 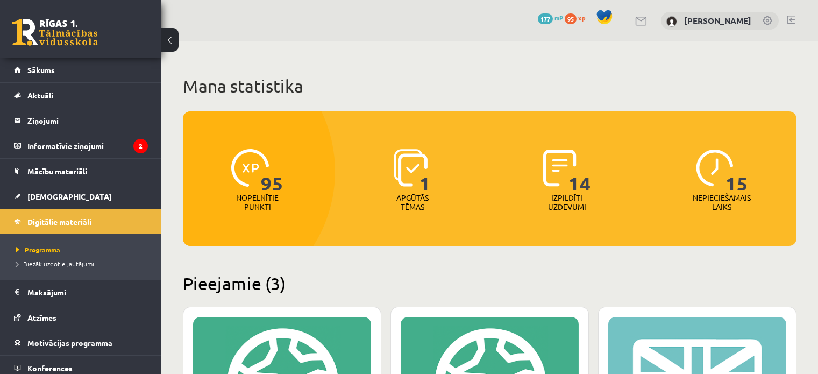 What do you see at coordinates (55, 264) in the screenshot?
I see `span: Biežāk uzdotie jautājumi` at bounding box center [55, 264].